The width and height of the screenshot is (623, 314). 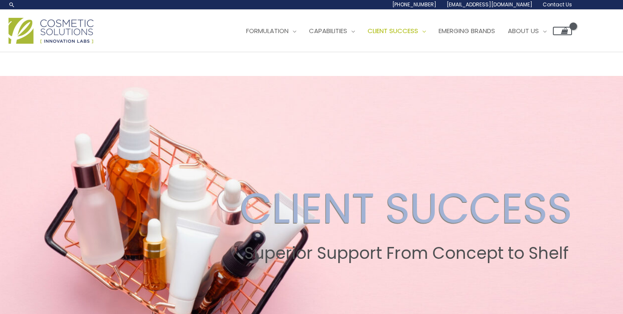 I want to click on img: Cosmetic Solutions Logo, so click(x=51, y=31).